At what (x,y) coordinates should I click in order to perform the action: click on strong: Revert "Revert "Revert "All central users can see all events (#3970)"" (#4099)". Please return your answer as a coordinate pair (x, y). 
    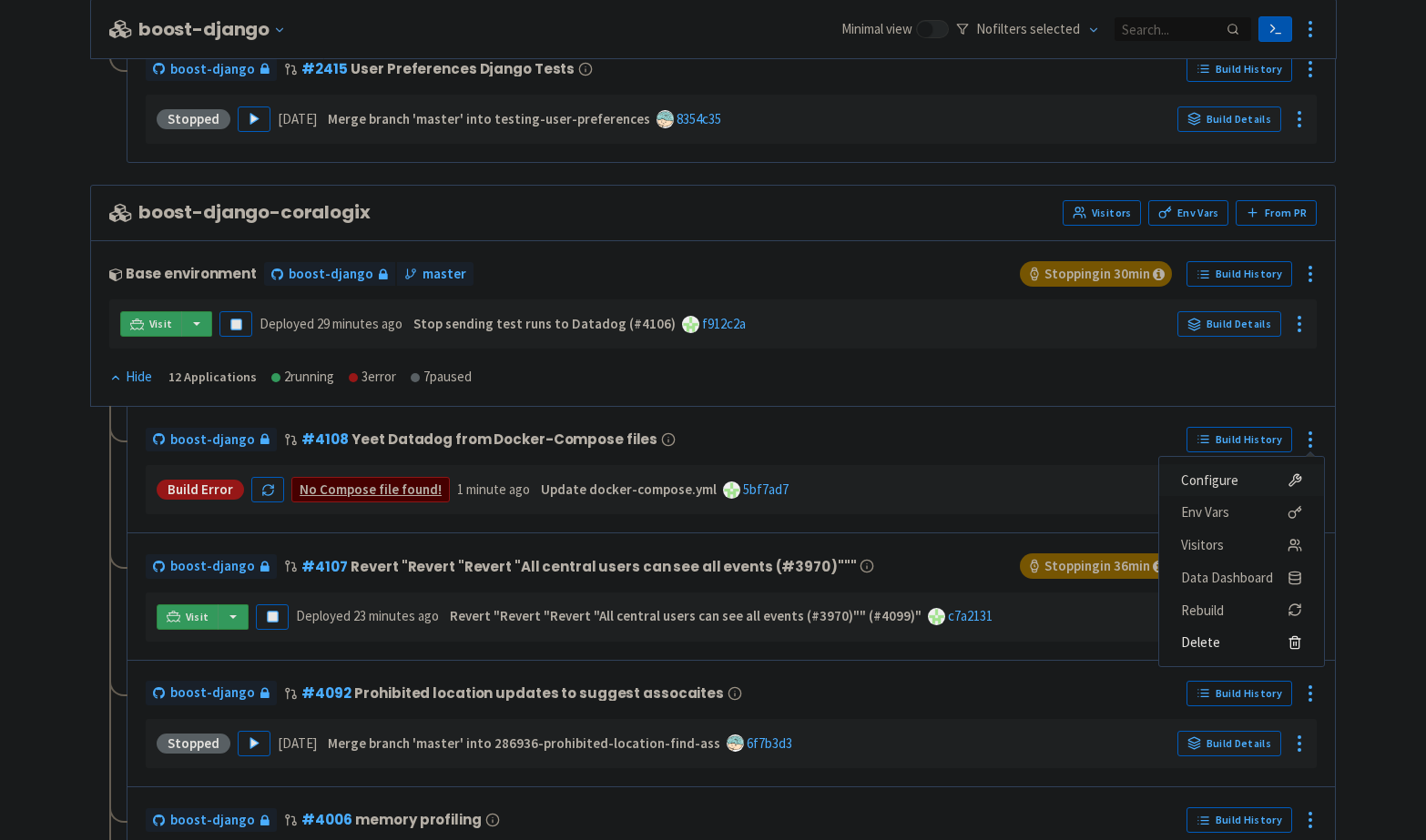
    Looking at the image, I should click on (685, 616).